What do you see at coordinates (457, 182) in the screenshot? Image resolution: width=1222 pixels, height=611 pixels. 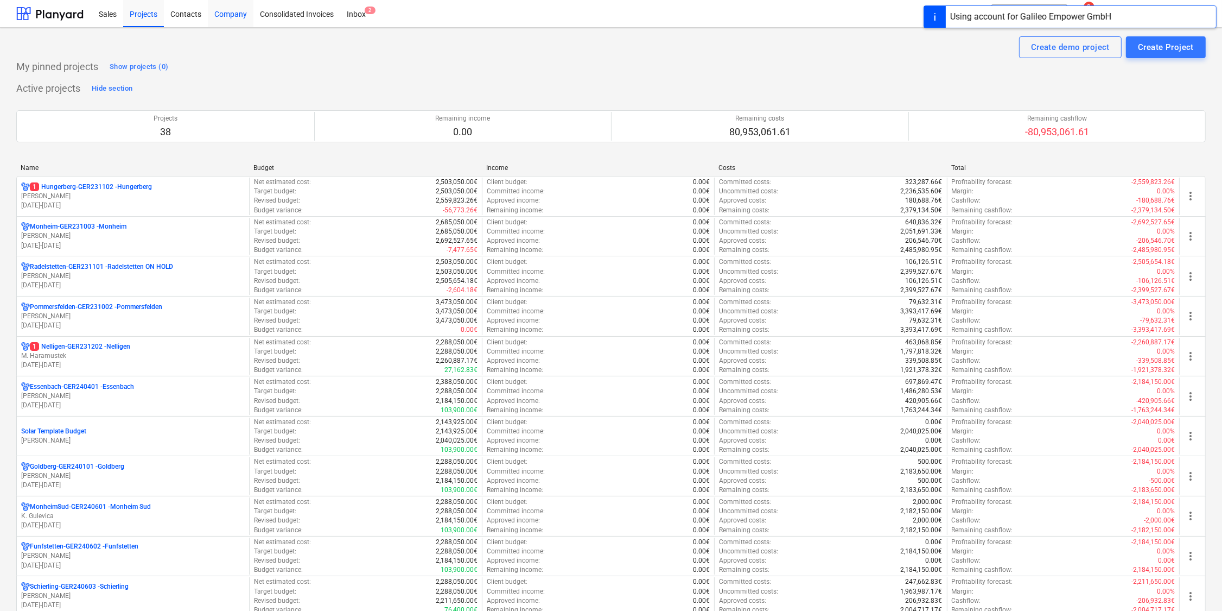 I see `p: 2,503,050.00€` at bounding box center [457, 182].